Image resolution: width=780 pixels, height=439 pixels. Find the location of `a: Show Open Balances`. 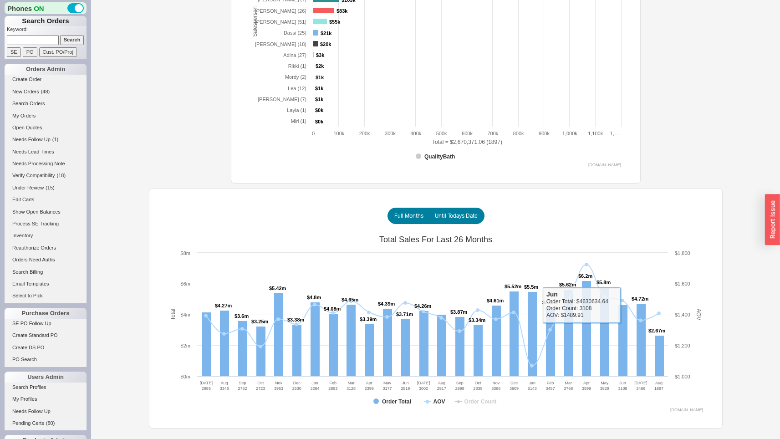

a: Show Open Balances is located at coordinates (46, 212).